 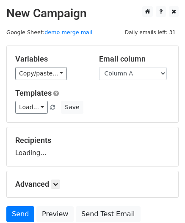 What do you see at coordinates (72, 107) in the screenshot?
I see `button: Save` at bounding box center [72, 107].